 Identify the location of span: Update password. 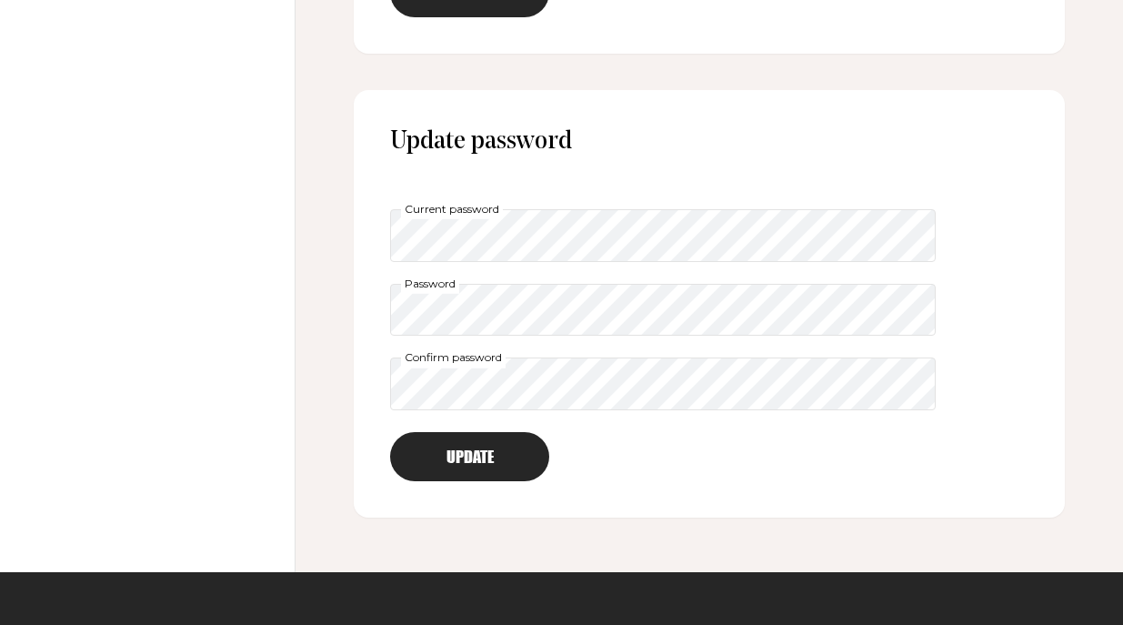
(709, 142).